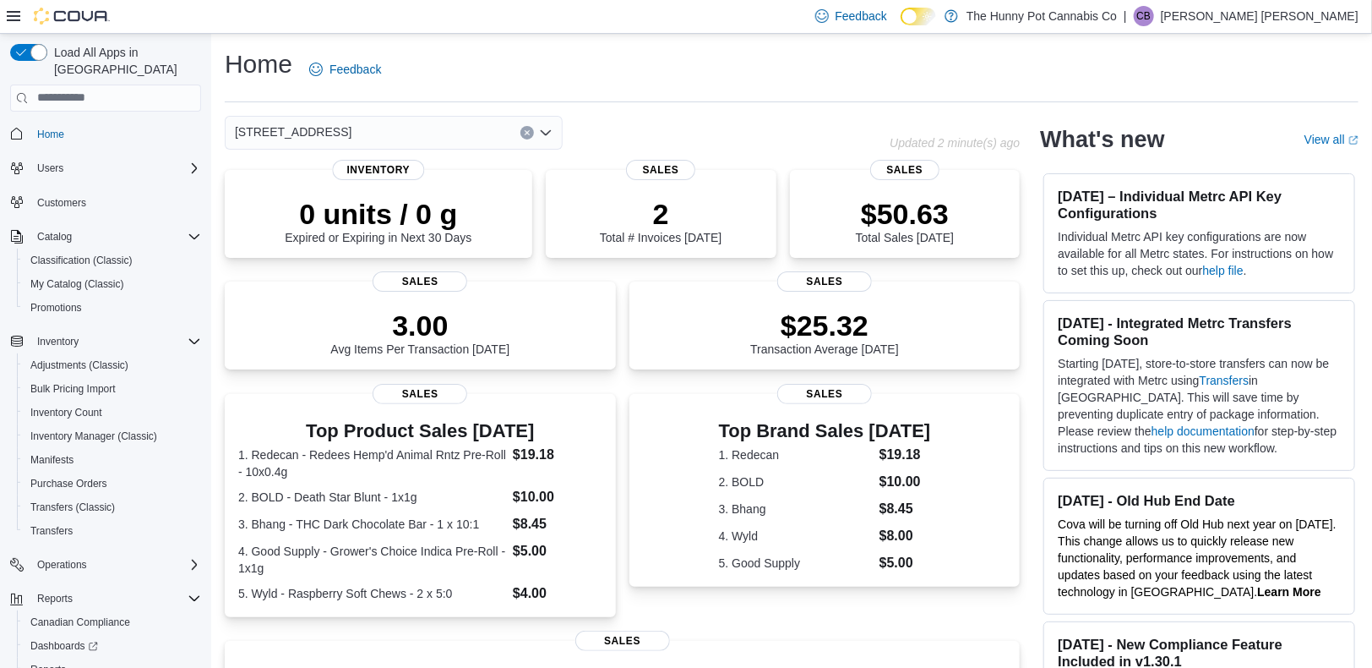 This screenshot has width=1372, height=668. I want to click on input: Dark Mode, so click(919, 16).